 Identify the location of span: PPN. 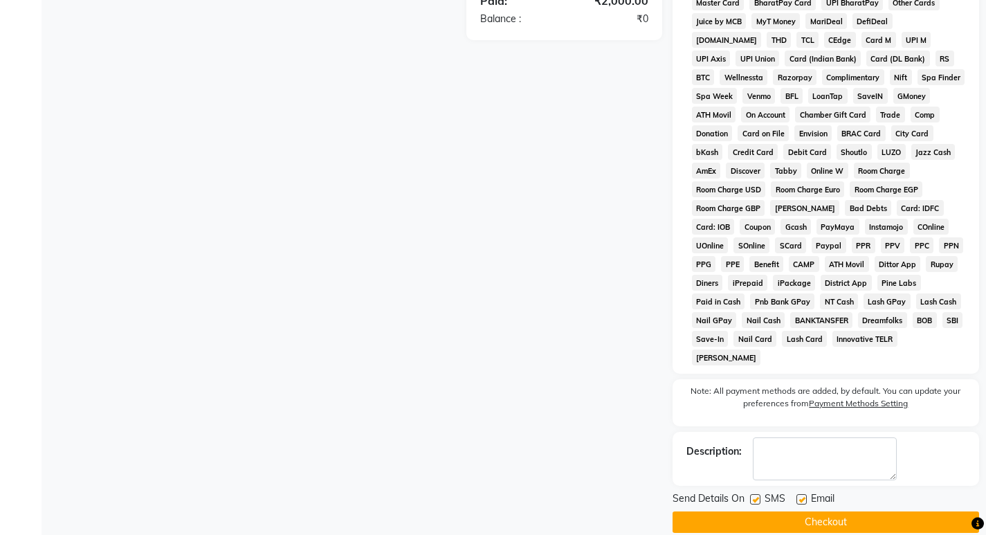
(951, 245).